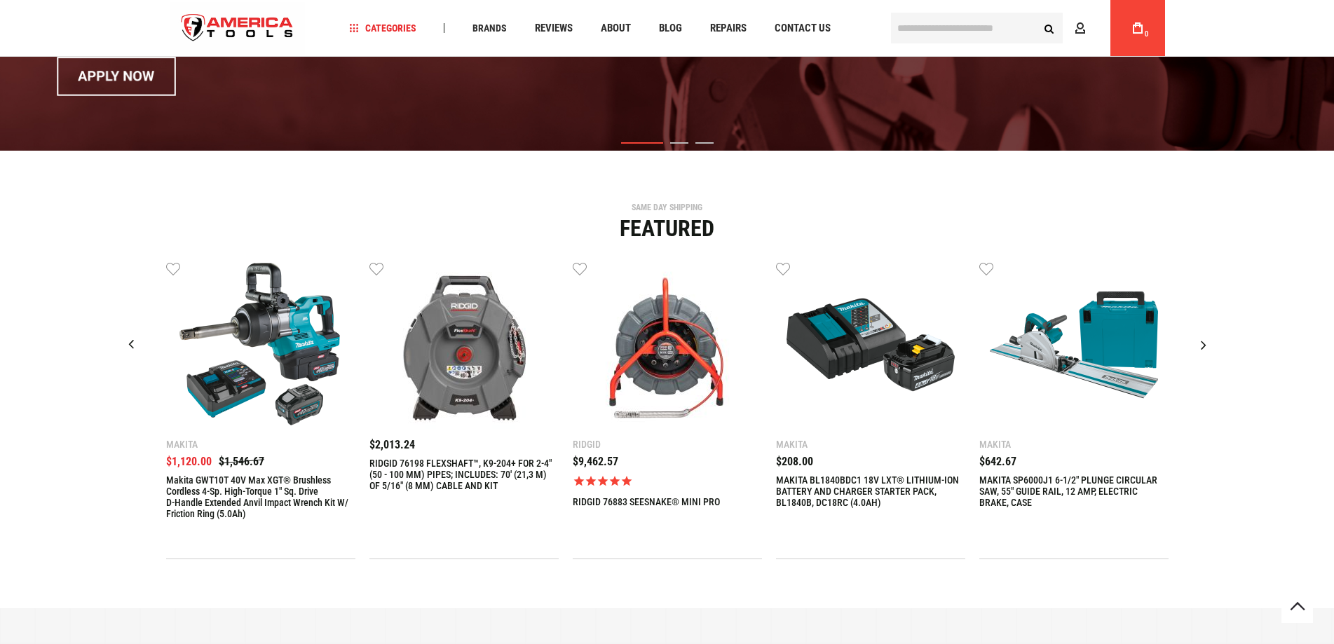 Image resolution: width=1334 pixels, height=644 pixels. What do you see at coordinates (595, 461) in the screenshot?
I see `span: $9,462.57` at bounding box center [595, 461].